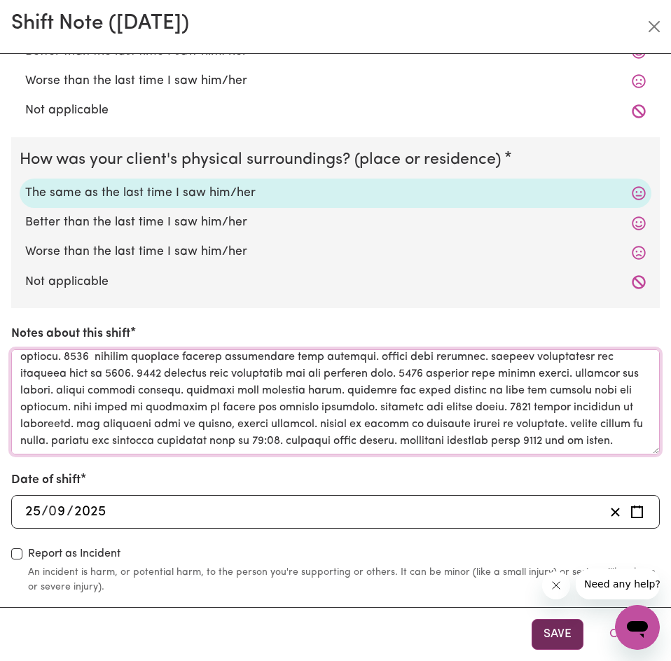  Describe the element at coordinates (335, 223) in the screenshot. I see `label: Better than the last time I saw him/her` at that location.